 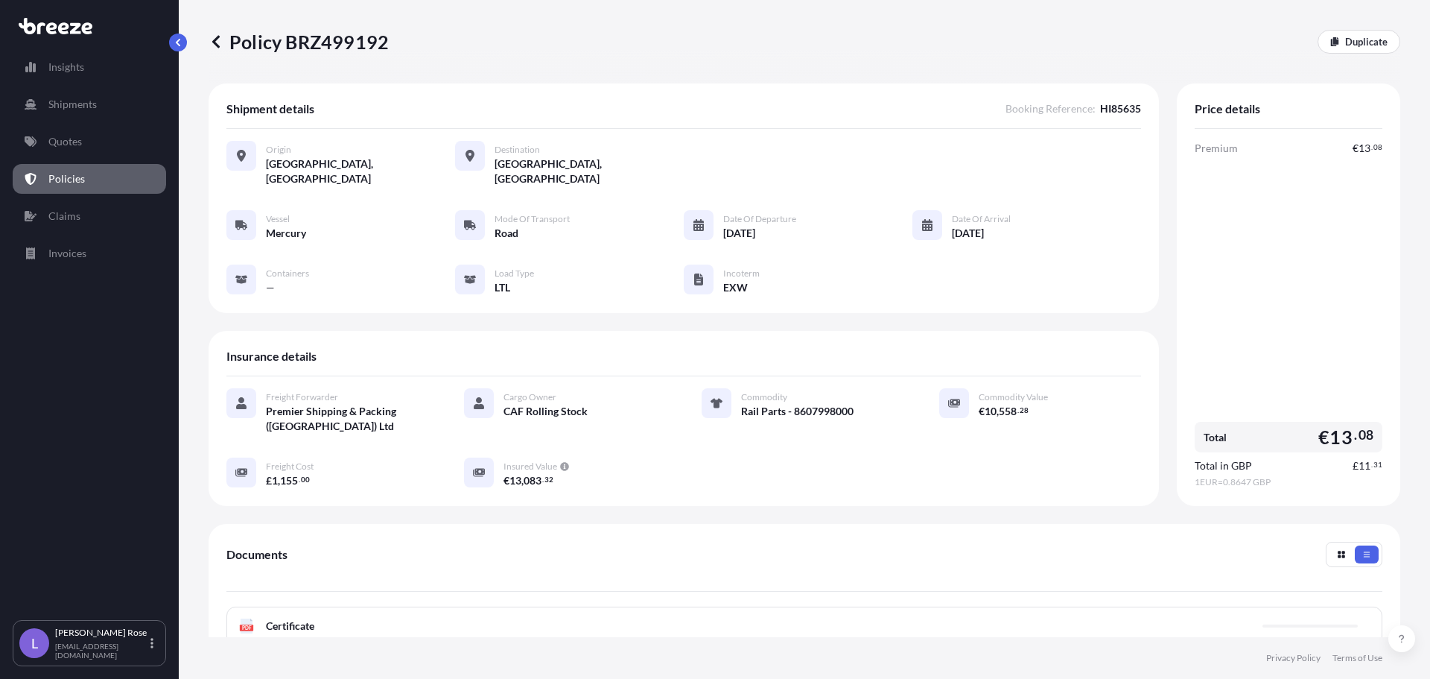 I want to click on span: 00, so click(x=305, y=479).